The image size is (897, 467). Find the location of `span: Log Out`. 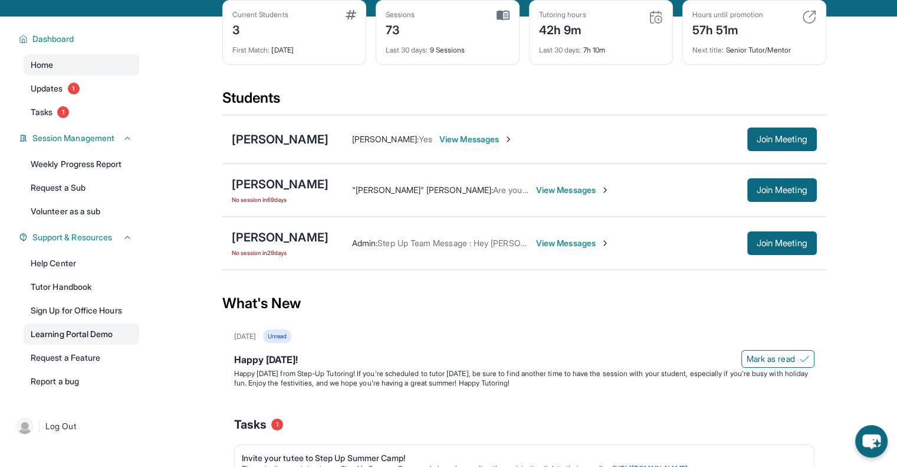

span: Log Out is located at coordinates (61, 426).